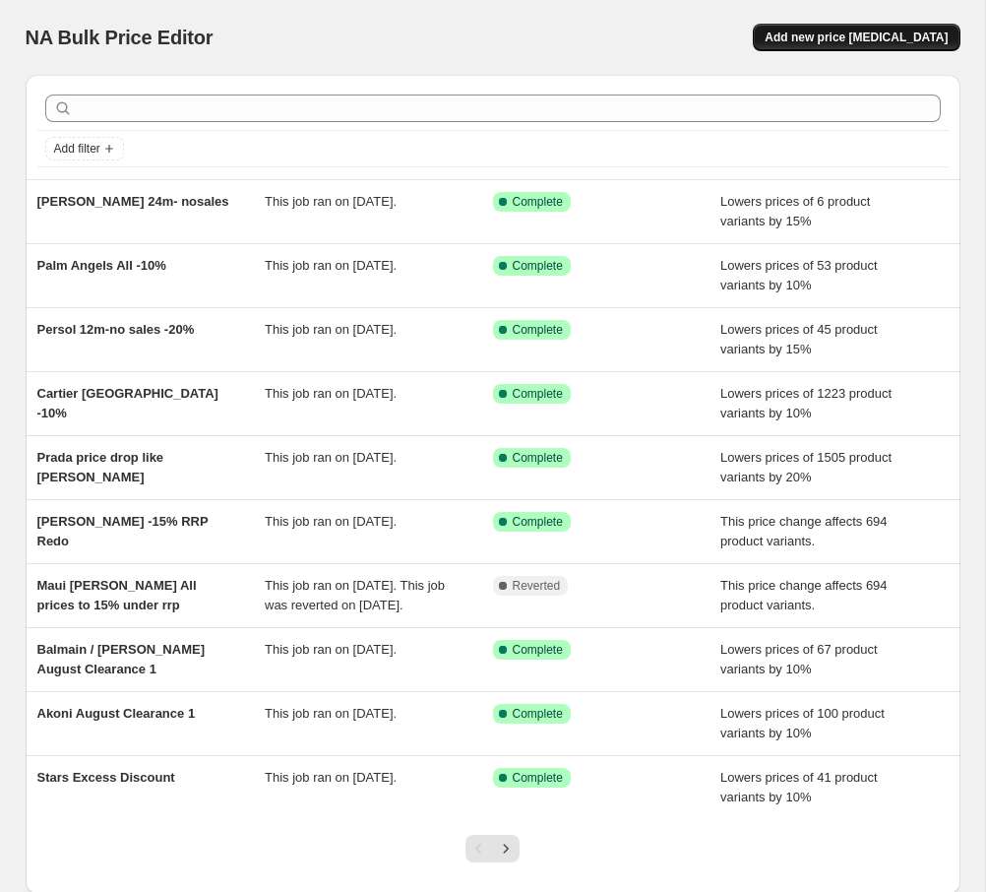  I want to click on span: Lowers prices of 45 product variants by 15%, so click(799, 339).